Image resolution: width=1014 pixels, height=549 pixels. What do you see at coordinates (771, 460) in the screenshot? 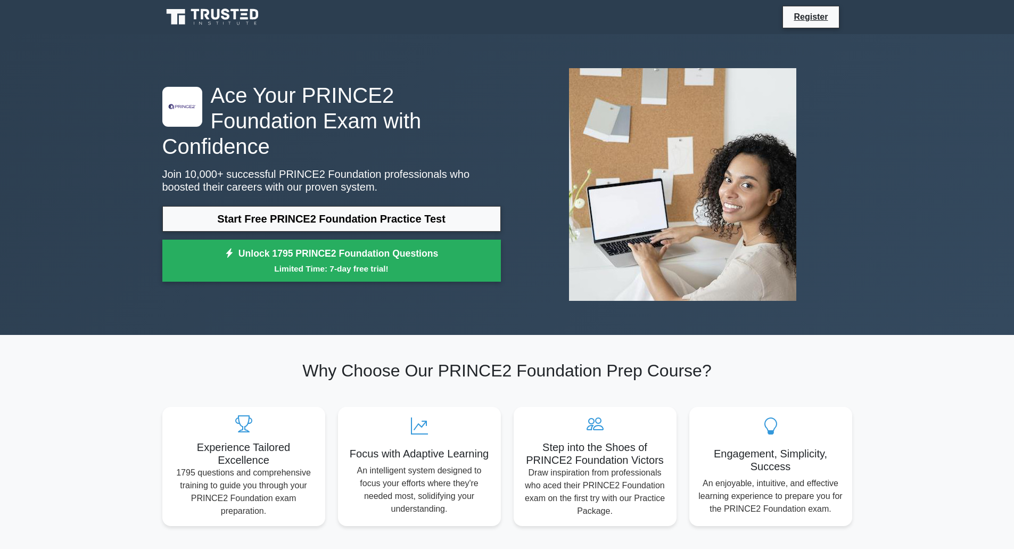
I see `h5: Engagement, Simplicity, Success` at bounding box center [771, 460].